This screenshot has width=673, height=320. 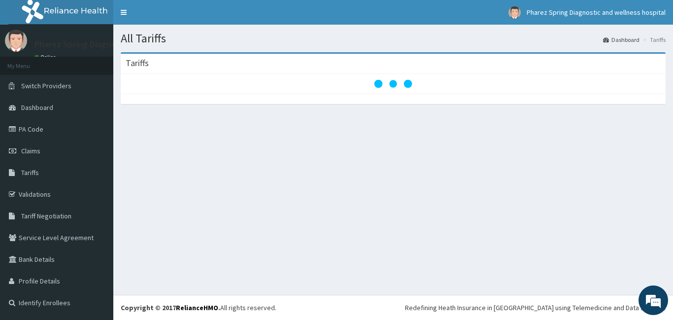 I want to click on li: Tariffs, so click(x=652, y=39).